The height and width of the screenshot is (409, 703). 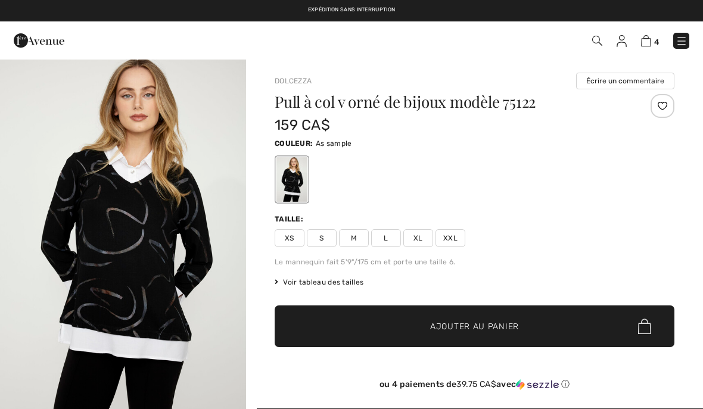 I want to click on div: Le mannequin fait 5'9"/175 cm et porte une taille 6., so click(x=474, y=262).